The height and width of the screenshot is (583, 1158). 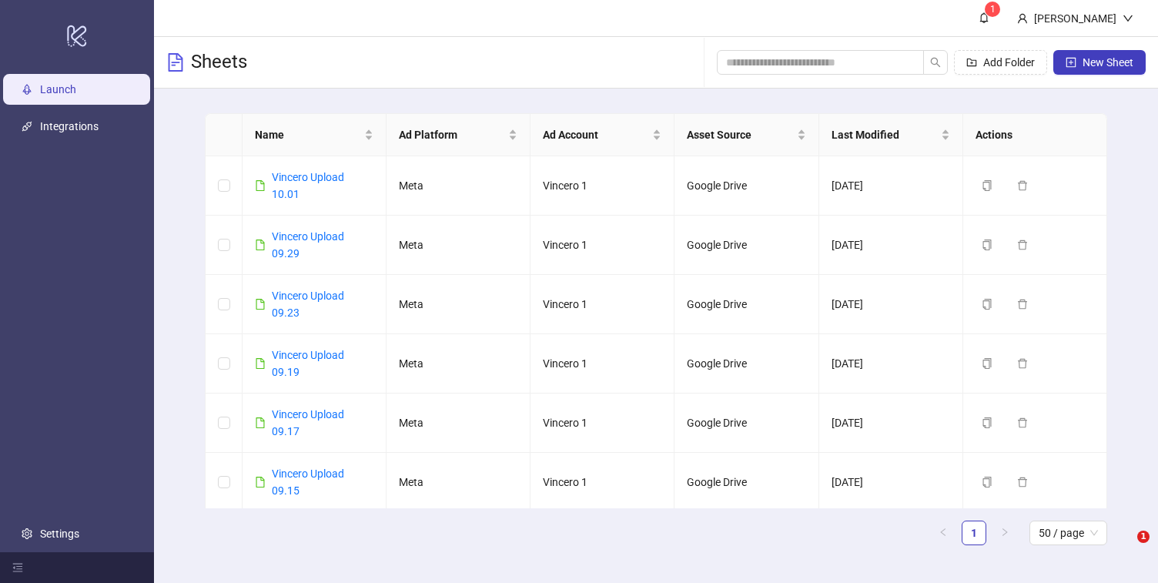 What do you see at coordinates (971, 62) in the screenshot?
I see `span: folder-add` at bounding box center [971, 62].